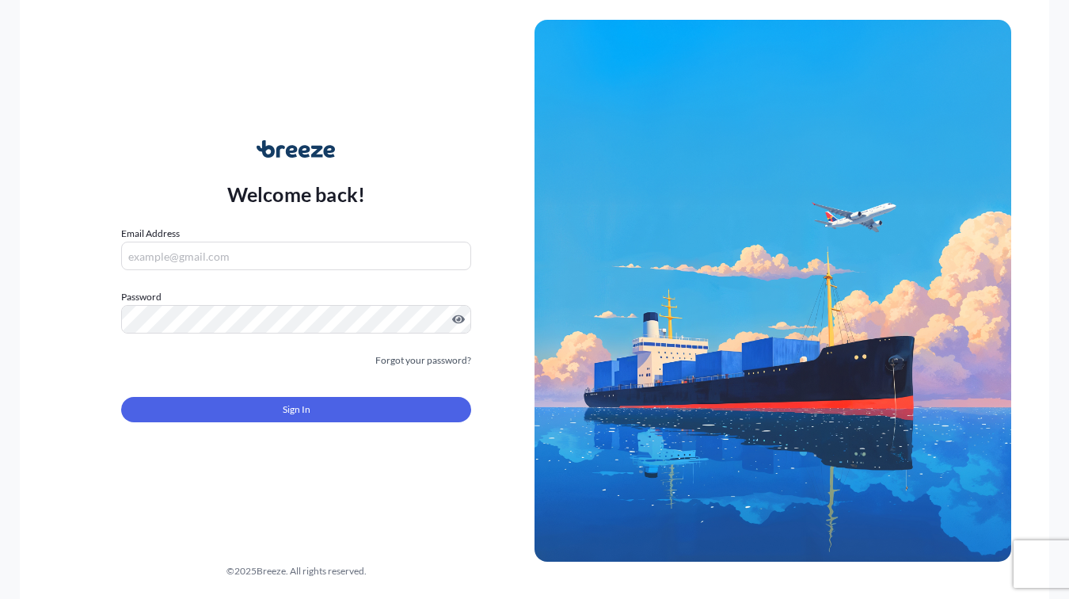 The image size is (1069, 599). Describe the element at coordinates (423, 360) in the screenshot. I see `a: Forgot your password?` at that location.